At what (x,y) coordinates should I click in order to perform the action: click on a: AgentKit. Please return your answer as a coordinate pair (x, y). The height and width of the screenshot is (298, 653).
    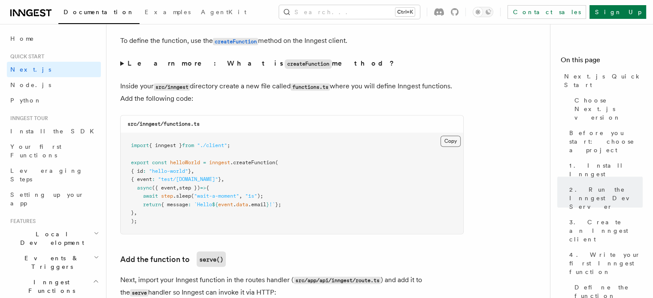
    Looking at the image, I should click on (224, 13).